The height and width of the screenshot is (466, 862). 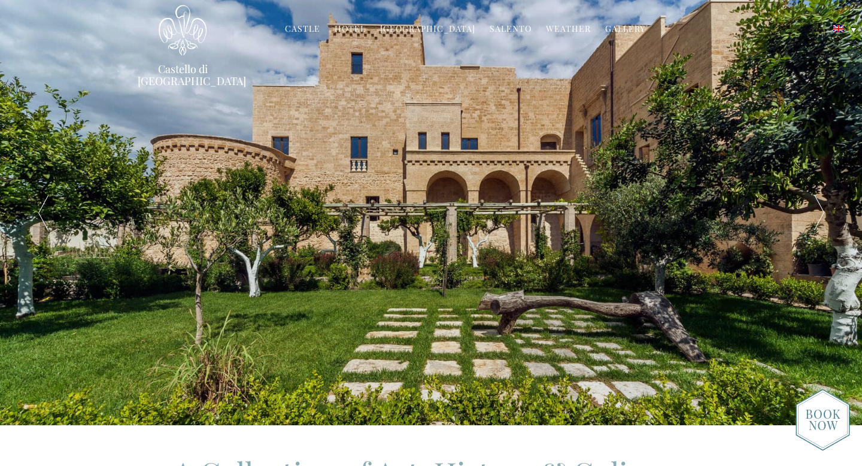 I want to click on img: new-booknow.png, so click(x=823, y=420).